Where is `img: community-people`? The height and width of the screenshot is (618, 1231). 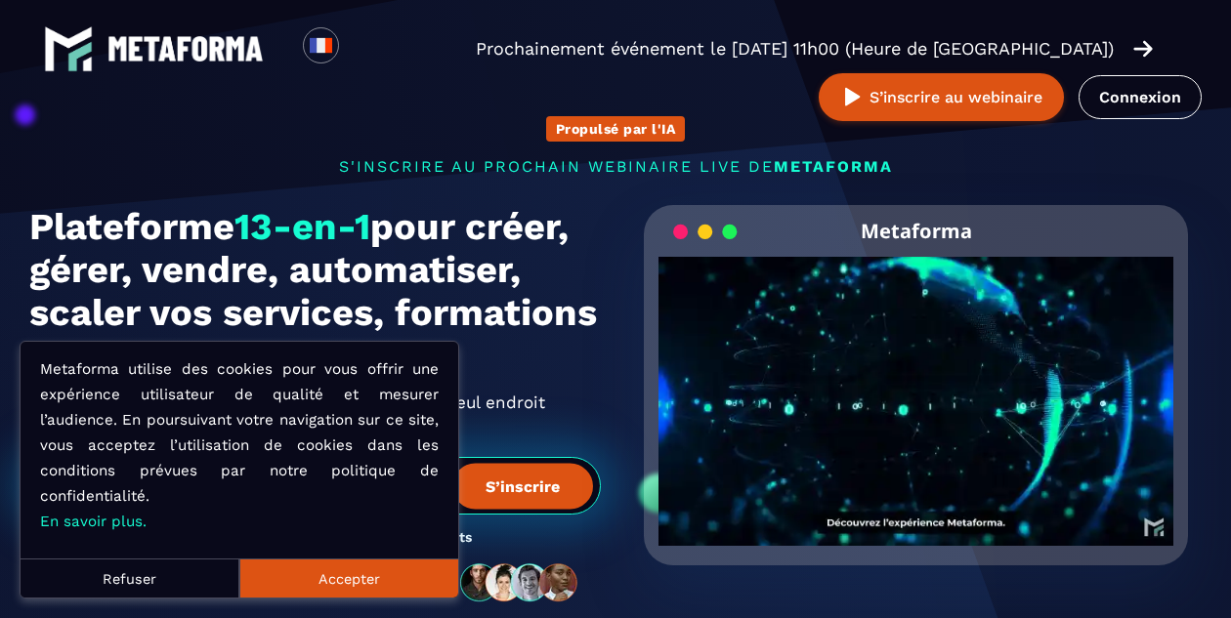
img: community-people is located at coordinates (520, 583).